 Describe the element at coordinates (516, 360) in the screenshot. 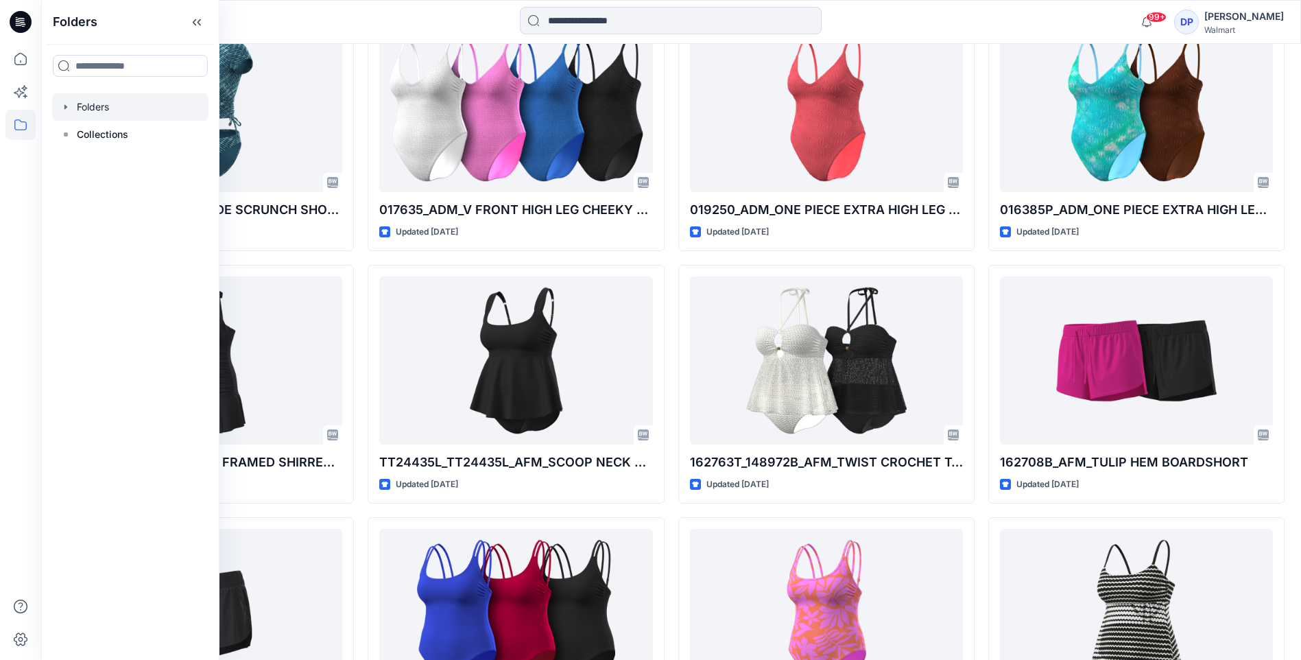

I see `a: TT24435L_TT24435L_AFM_SCOOP NECK FLUTTER TANKINI WITH HIGH WAIST BOTTOM` at that location.